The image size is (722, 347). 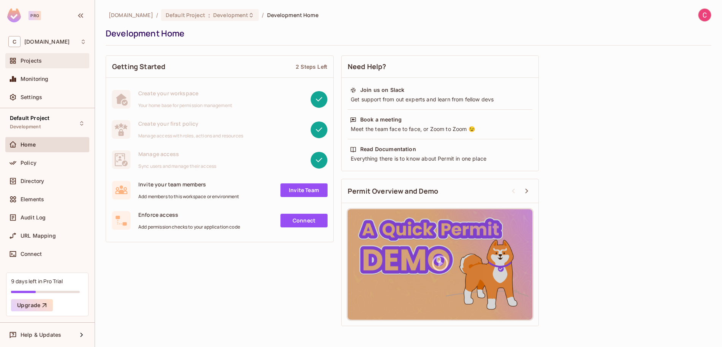 I want to click on span: Workspace: cargologik.com, so click(x=47, y=42).